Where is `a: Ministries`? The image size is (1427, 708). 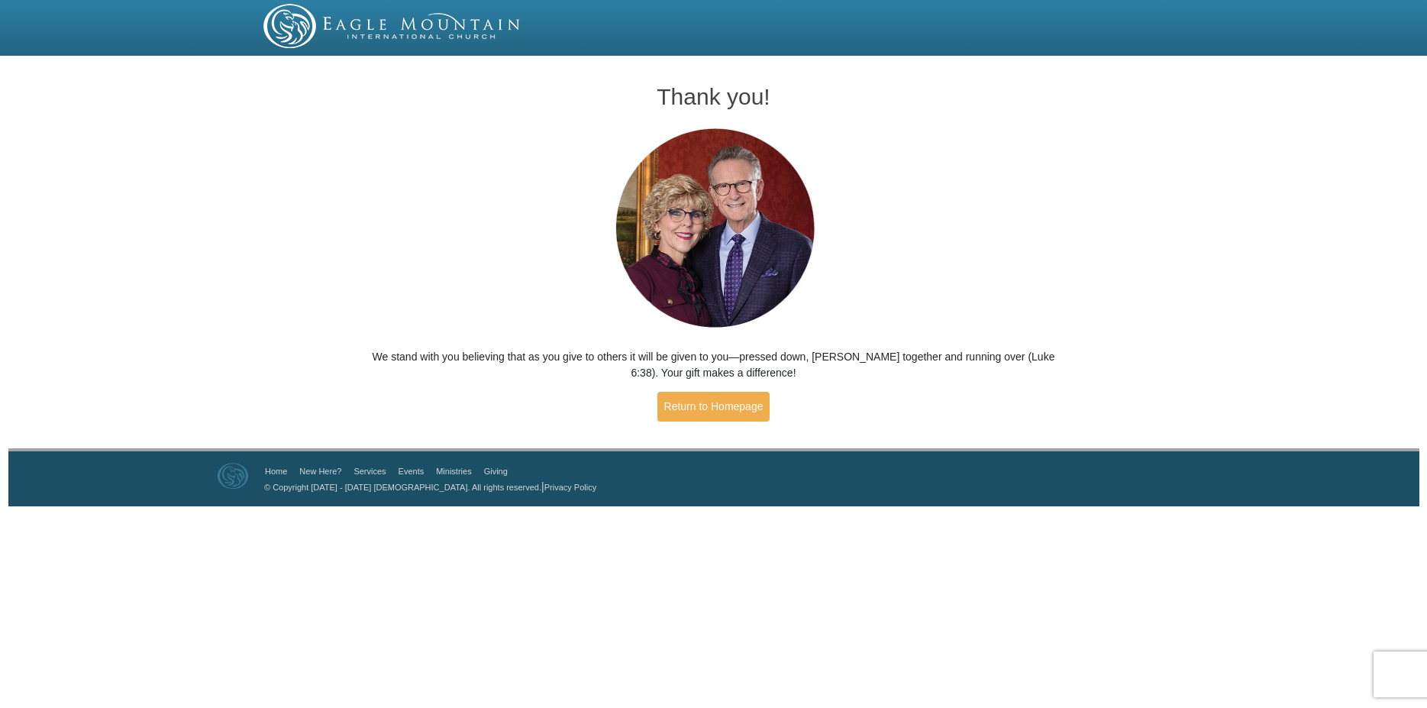 a: Ministries is located at coordinates (453, 471).